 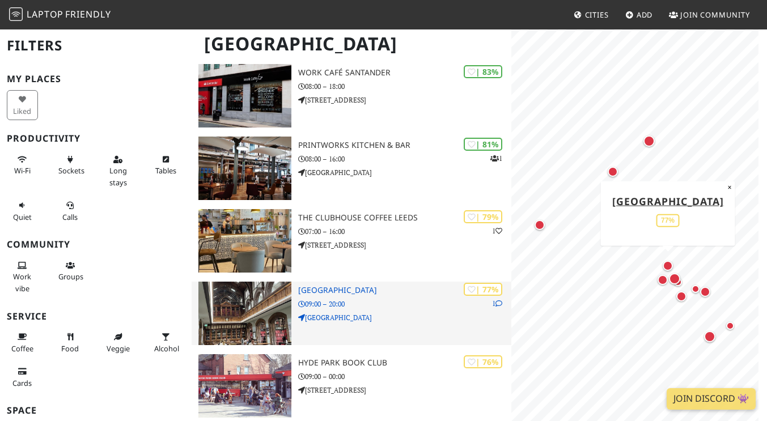 What do you see at coordinates (165, 171) in the screenshot?
I see `span: Work-friendly tables` at bounding box center [165, 171].